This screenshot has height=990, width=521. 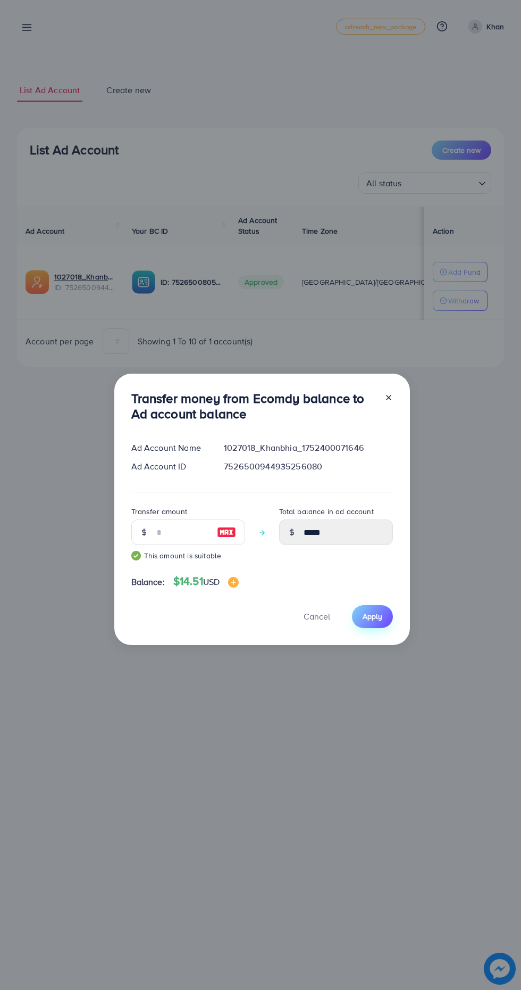 What do you see at coordinates (136, 556) in the screenshot?
I see `img: guide` at bounding box center [136, 556].